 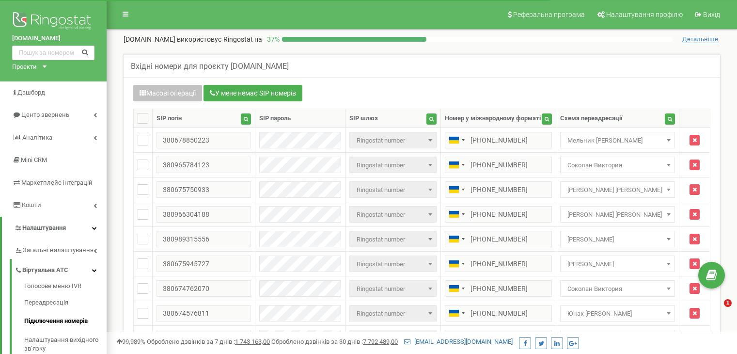 What do you see at coordinates (645, 15) in the screenshot?
I see `span: Налаштування профілю` at bounding box center [645, 15].